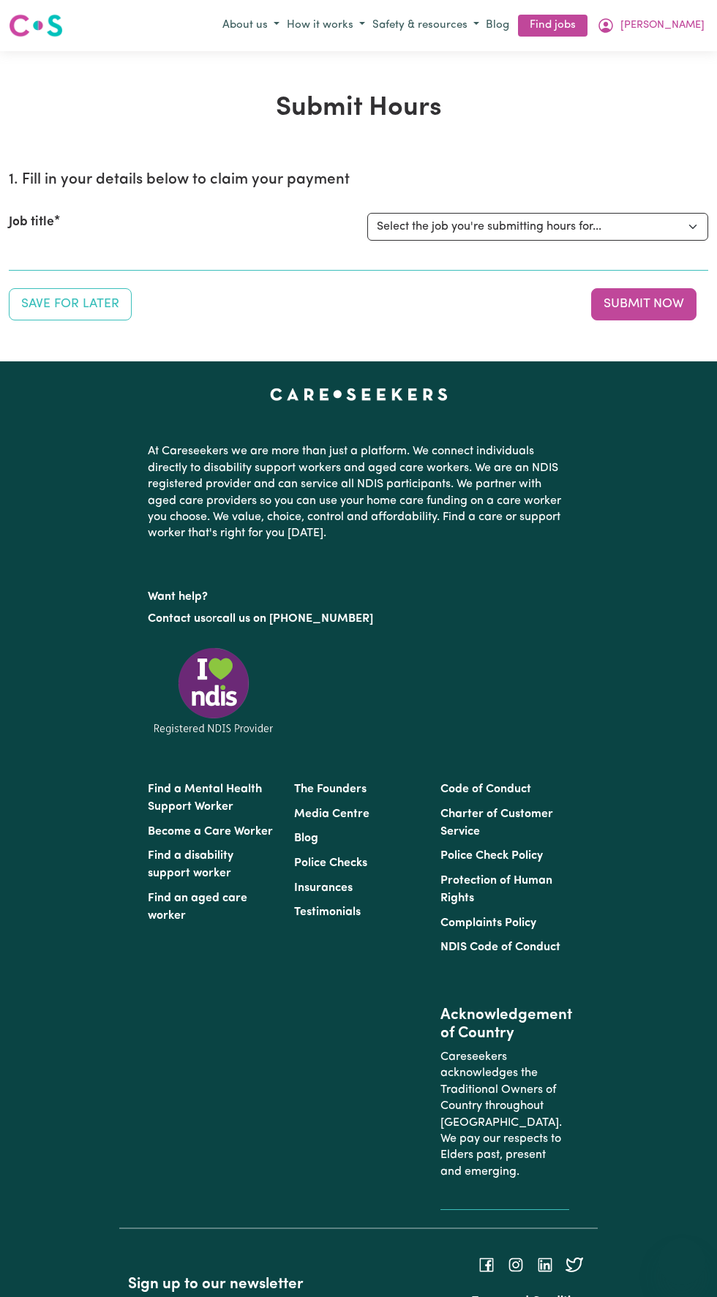  I want to click on button: Save your job report, so click(70, 304).